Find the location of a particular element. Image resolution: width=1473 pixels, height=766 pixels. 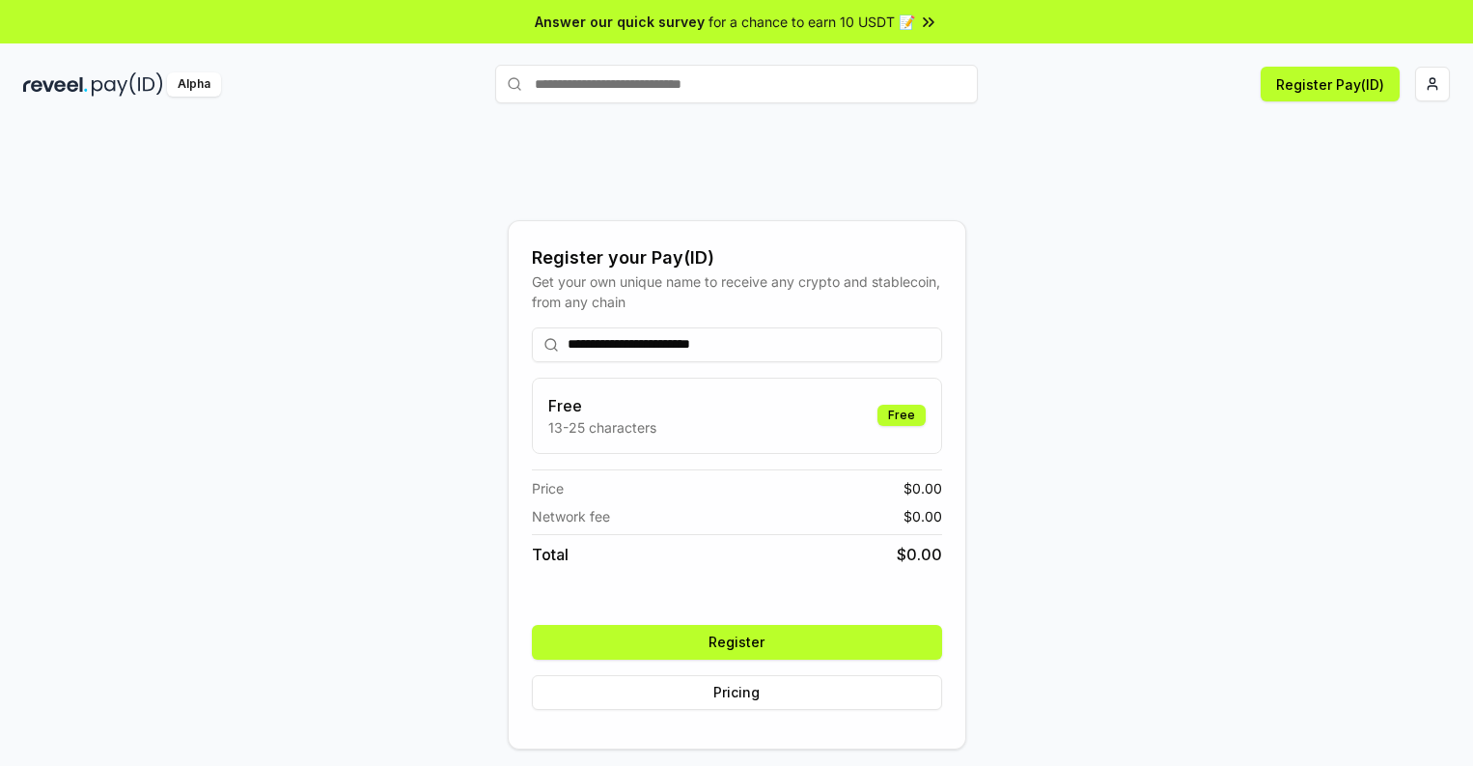

div: Free is located at coordinates (902, 415).